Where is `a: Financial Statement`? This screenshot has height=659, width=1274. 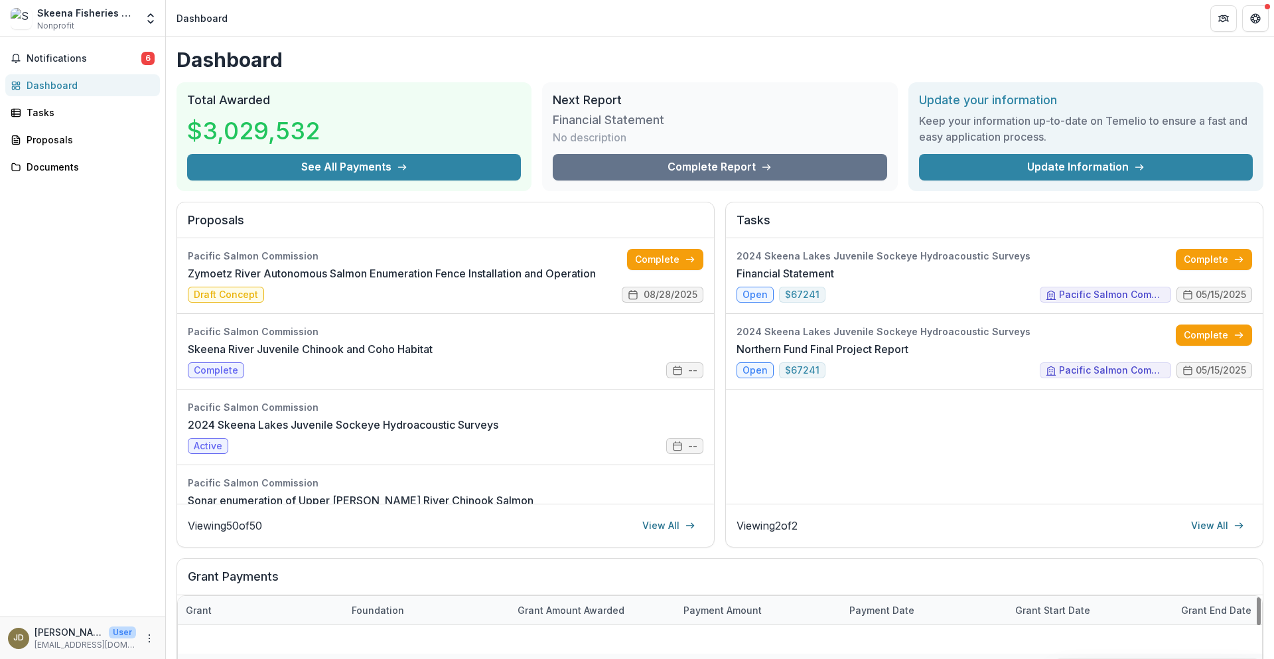
a: Financial Statement is located at coordinates (785, 273).